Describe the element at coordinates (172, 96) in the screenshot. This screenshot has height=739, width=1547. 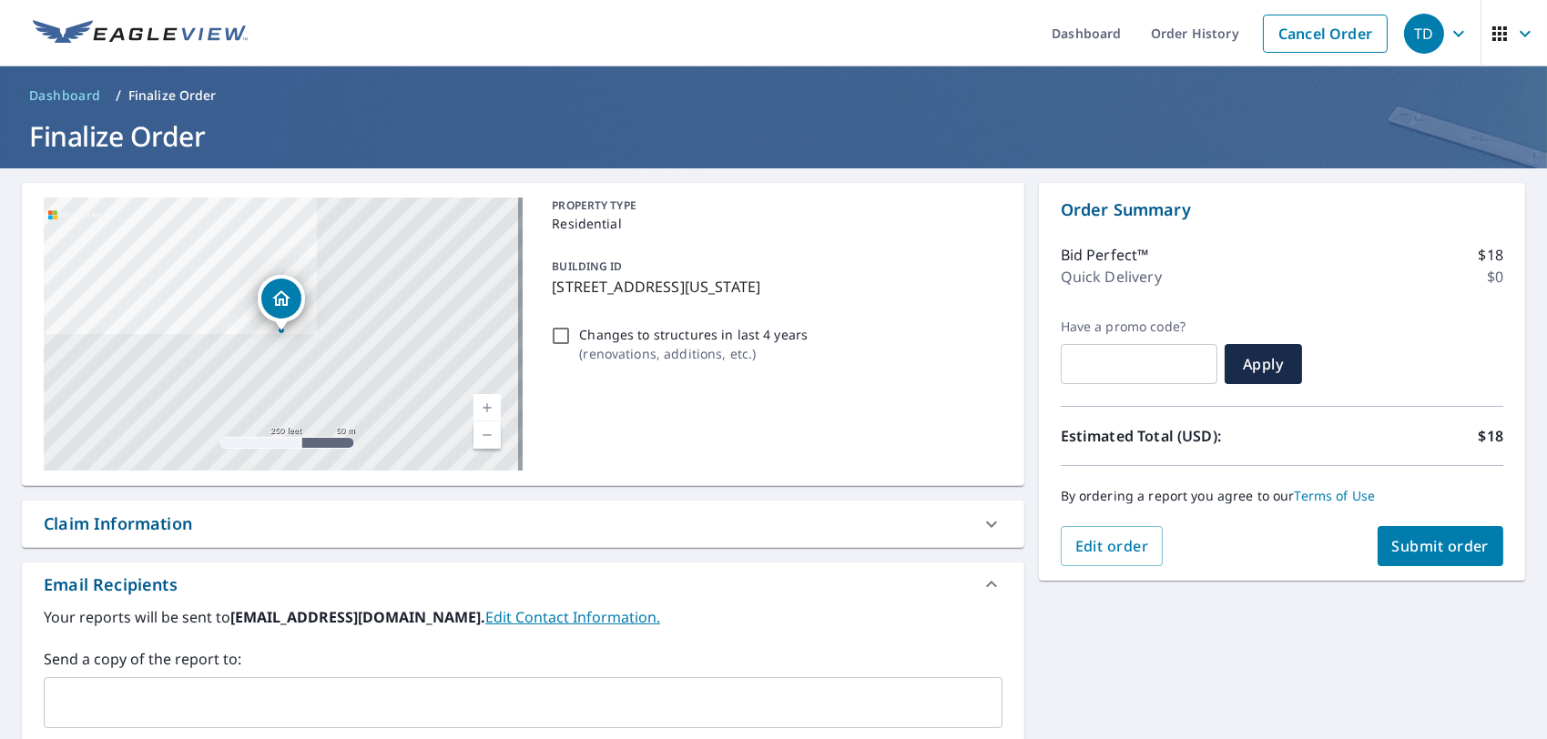
I see `p: Finalize Order` at that location.